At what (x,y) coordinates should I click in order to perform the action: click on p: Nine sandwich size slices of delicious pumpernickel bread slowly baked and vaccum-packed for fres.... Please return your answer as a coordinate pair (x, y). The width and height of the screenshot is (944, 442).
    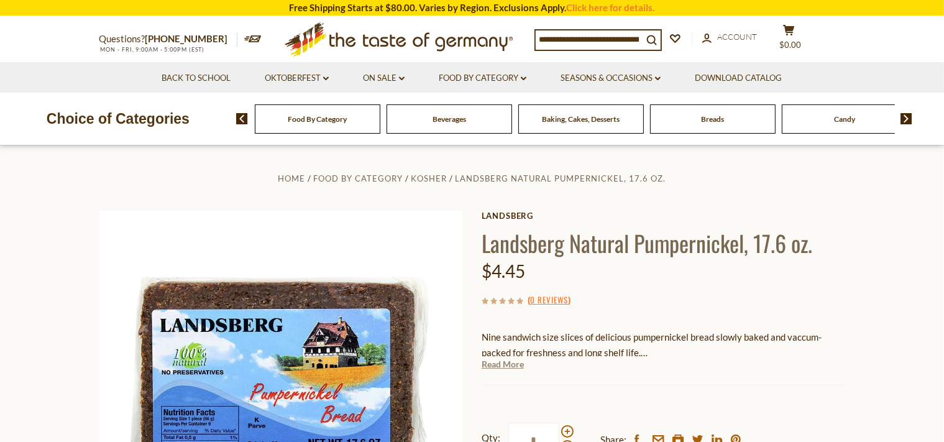
    Looking at the image, I should click on (663, 345).